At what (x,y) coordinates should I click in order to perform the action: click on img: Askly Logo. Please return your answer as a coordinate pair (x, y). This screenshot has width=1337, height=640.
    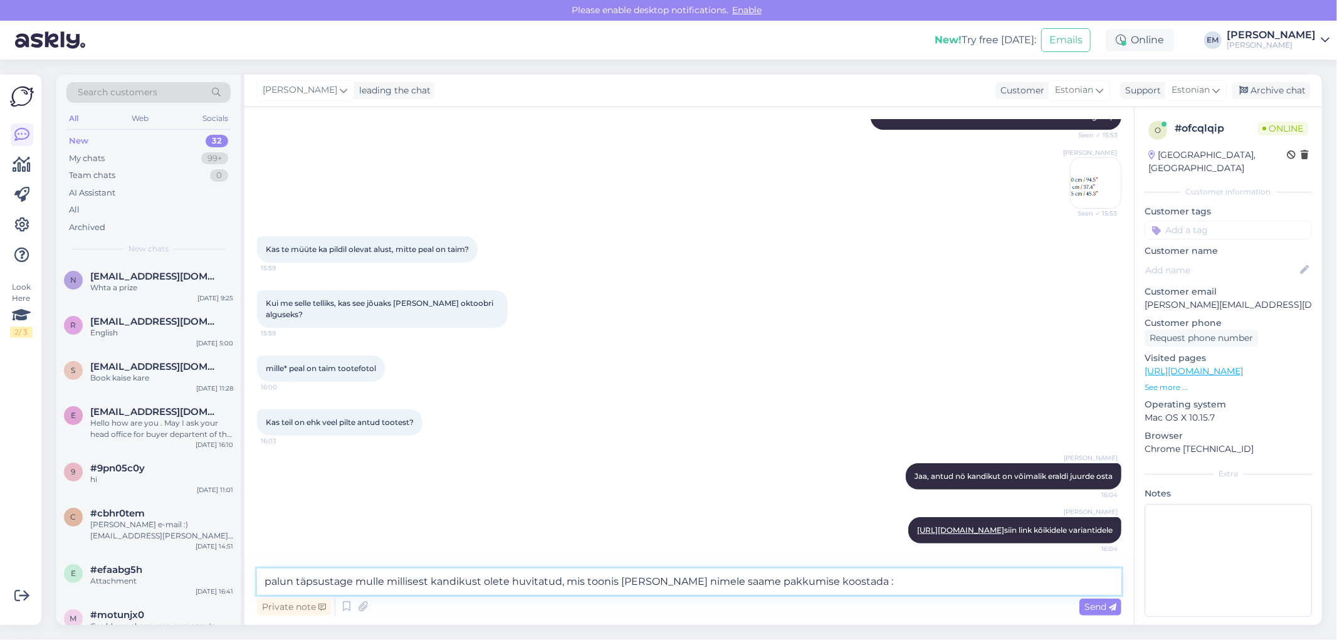
    Looking at the image, I should click on (22, 97).